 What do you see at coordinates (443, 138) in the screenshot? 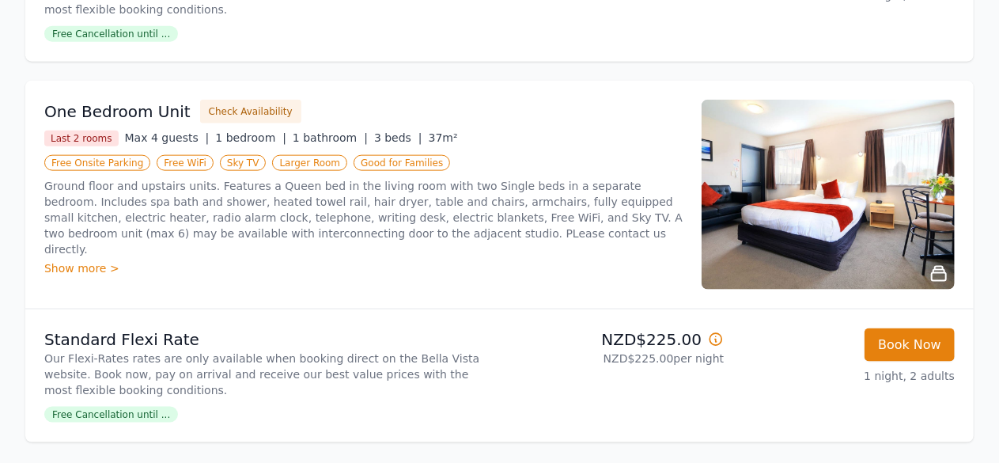
I see `span: 37m²` at bounding box center [443, 138].